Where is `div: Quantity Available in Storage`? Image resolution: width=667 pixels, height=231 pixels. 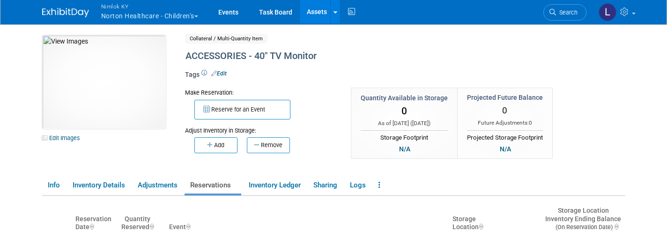
div: Quantity Available in Storage is located at coordinates (404, 98).